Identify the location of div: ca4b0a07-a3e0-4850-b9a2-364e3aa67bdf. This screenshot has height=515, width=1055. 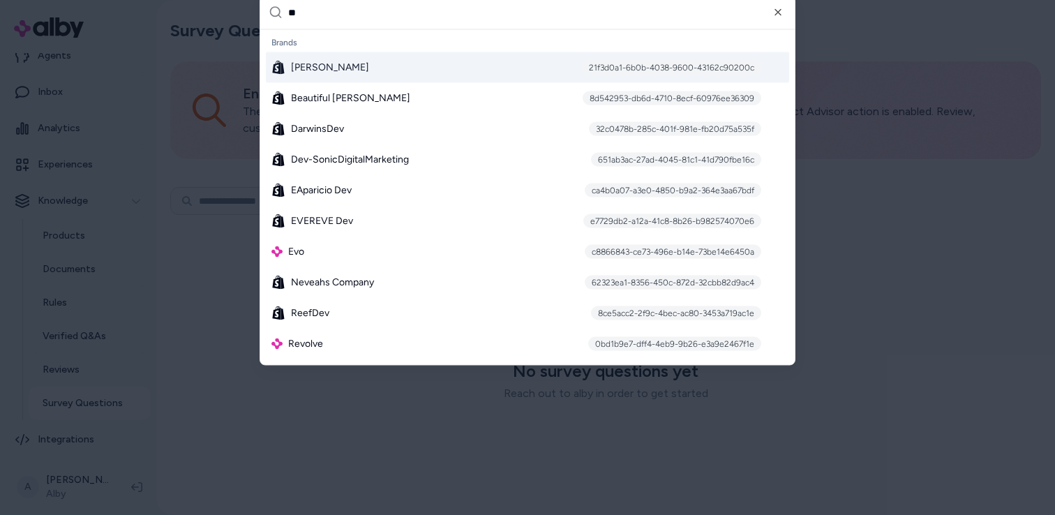
(673, 191).